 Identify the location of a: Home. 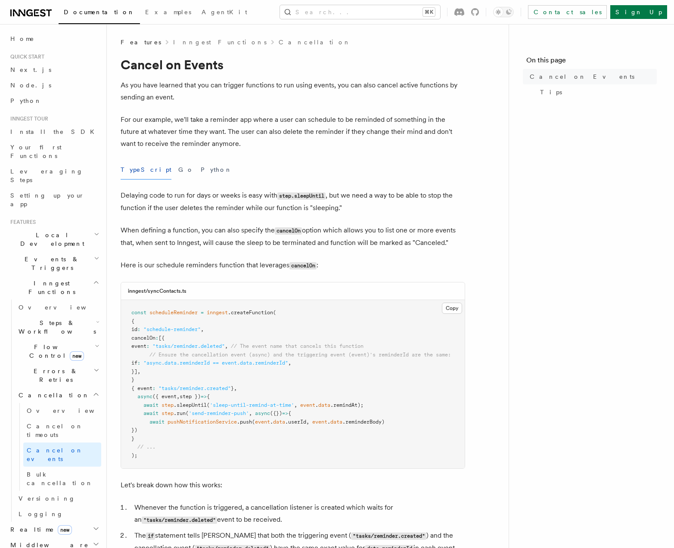
(54, 39).